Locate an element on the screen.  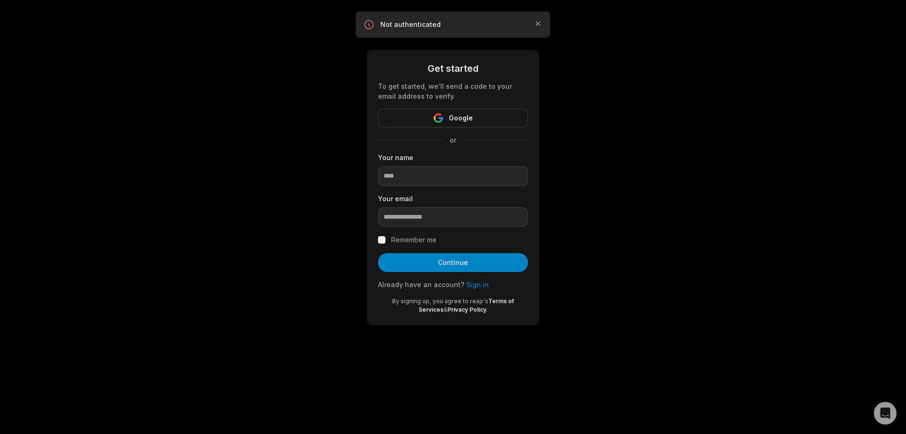
button: Google is located at coordinates (453, 118).